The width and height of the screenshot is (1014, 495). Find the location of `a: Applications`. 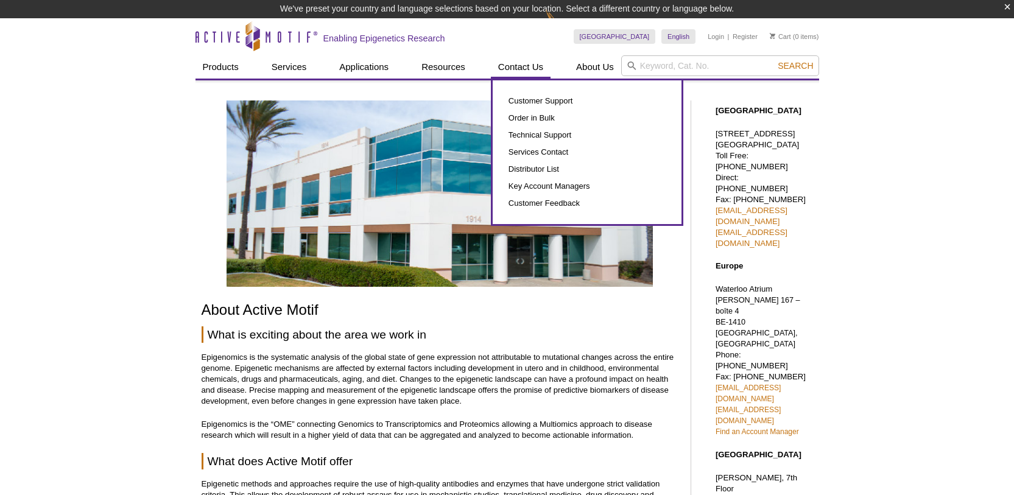

a: Applications is located at coordinates (364, 67).